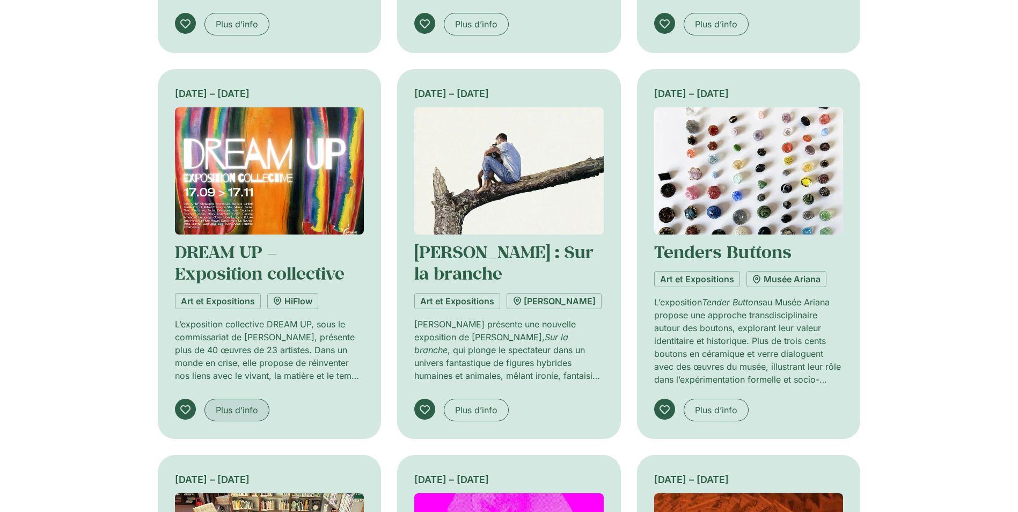 This screenshot has width=1018, height=512. What do you see at coordinates (732, 302) in the screenshot?
I see `em: Tender Buttons` at bounding box center [732, 302].